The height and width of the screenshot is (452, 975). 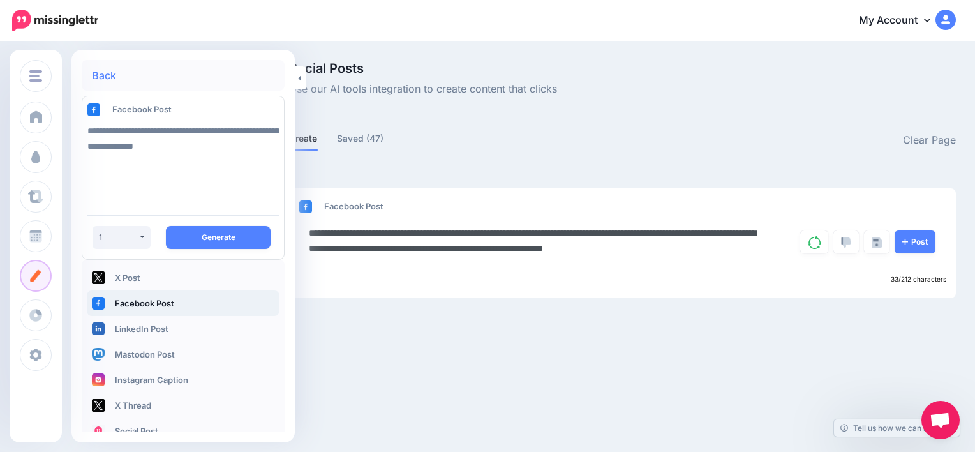 What do you see at coordinates (183, 405) in the screenshot?
I see `a: X Thread` at bounding box center [183, 405].